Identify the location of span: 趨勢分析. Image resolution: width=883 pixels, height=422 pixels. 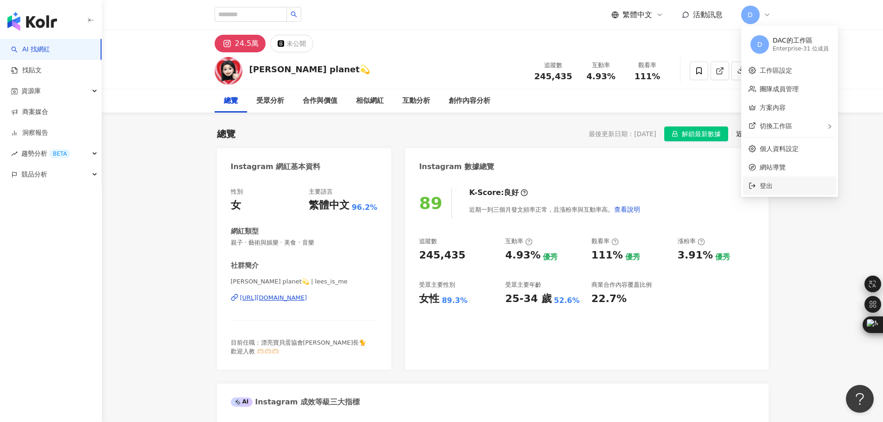
(46, 153).